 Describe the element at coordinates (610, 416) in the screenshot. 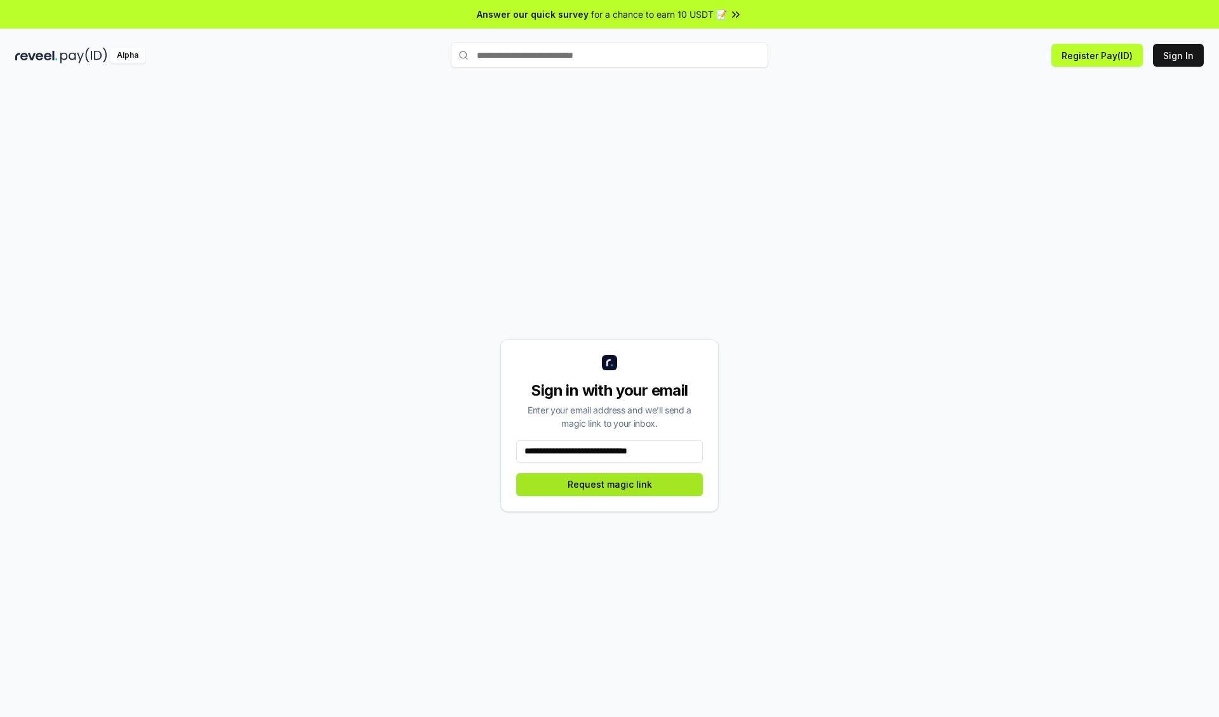

I see `div: Enter your email address and we’ll send a magic link to your inbox.` at that location.